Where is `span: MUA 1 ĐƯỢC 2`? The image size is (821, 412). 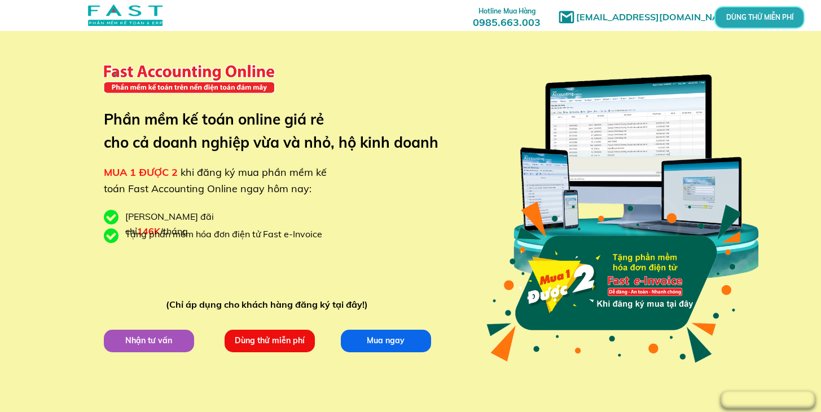
span: MUA 1 ĐƯỢC 2 is located at coordinates (140, 172).